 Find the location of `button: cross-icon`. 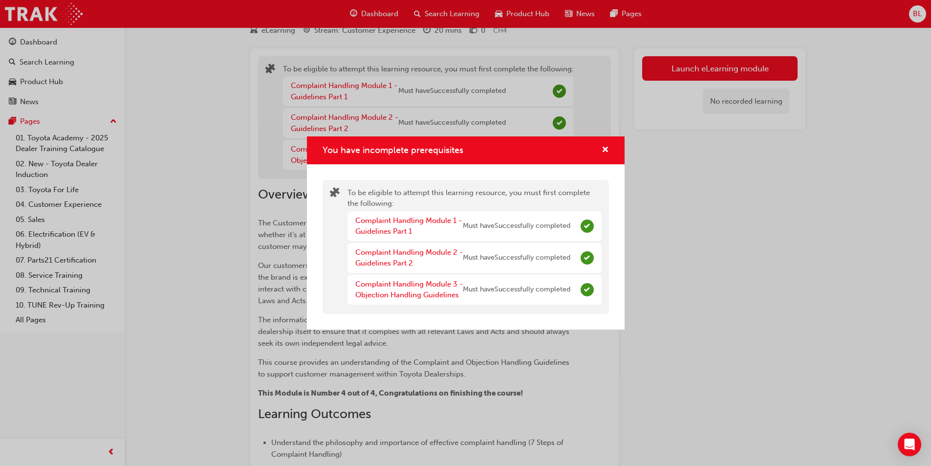

button: cross-icon is located at coordinates (605, 150).